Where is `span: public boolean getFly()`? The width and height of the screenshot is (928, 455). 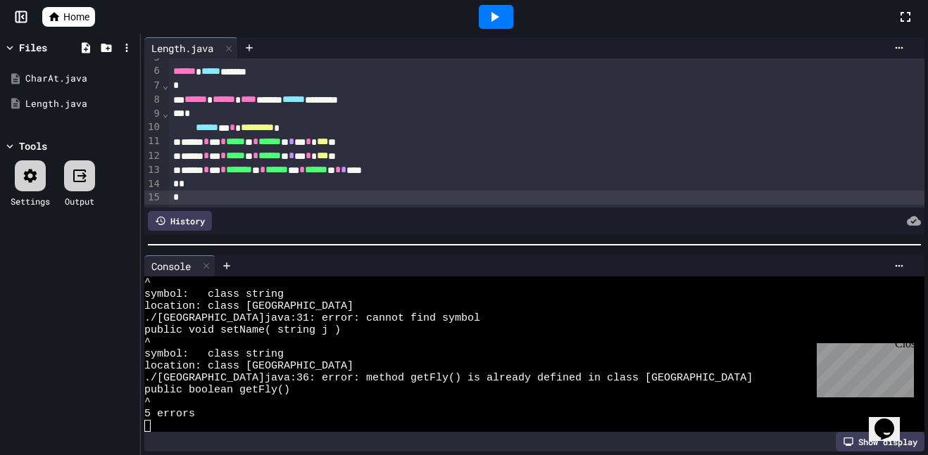 span: public boolean getFly() is located at coordinates (217, 390).